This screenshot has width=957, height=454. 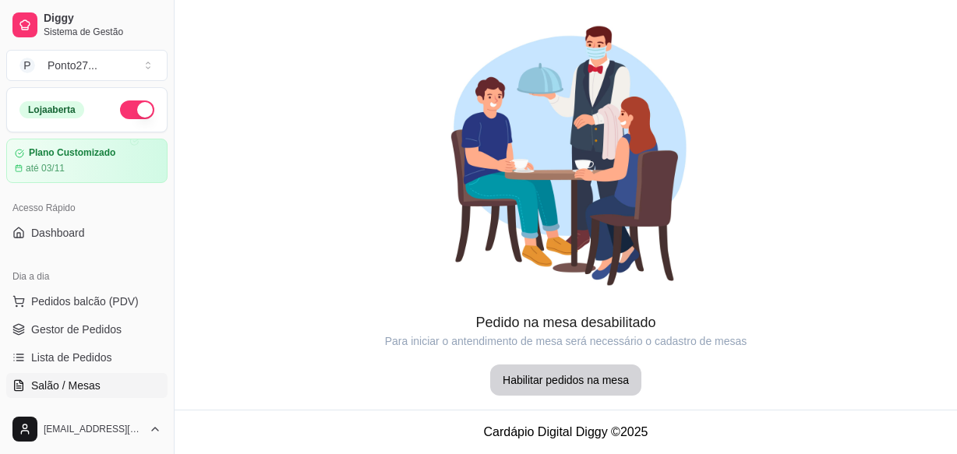 What do you see at coordinates (102, 19) in the screenshot?
I see `span: Diggy` at bounding box center [102, 19].